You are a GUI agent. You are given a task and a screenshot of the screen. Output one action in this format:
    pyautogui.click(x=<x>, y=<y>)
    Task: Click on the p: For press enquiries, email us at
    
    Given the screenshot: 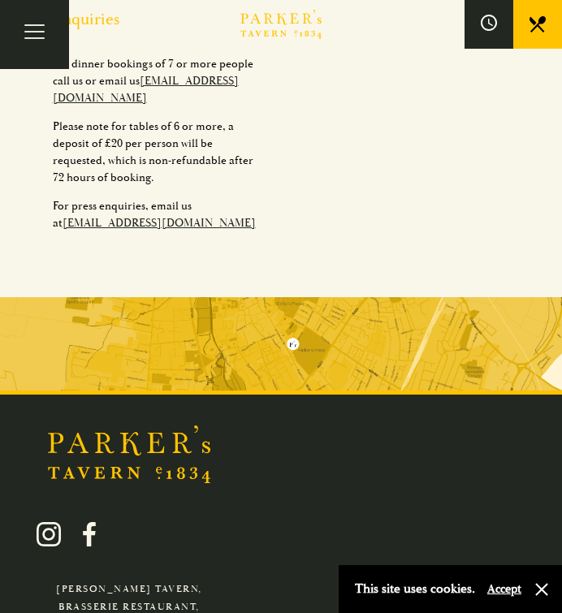 What is the action you would take?
    pyautogui.click(x=154, y=214)
    